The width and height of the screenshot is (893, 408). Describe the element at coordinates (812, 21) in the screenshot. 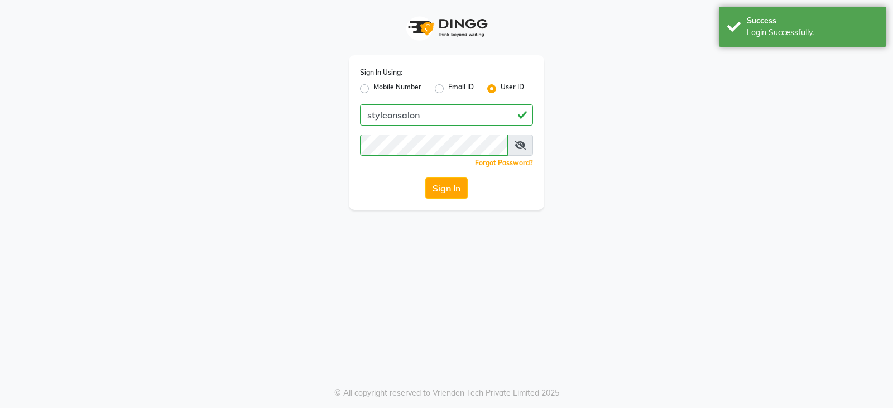

I see `div: Success` at that location.